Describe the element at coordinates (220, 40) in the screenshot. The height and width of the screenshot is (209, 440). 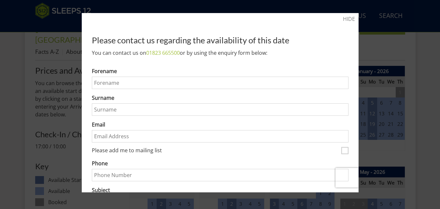
I see `h2: Please contact us regarding the availability of this date` at that location.